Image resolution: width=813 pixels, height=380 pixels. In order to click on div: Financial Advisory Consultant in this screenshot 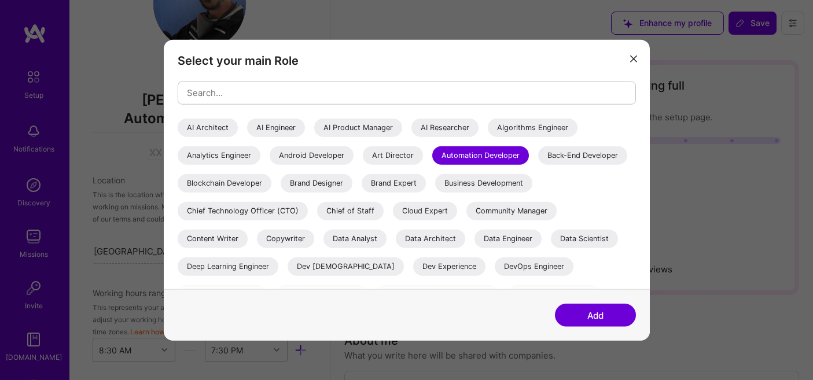, I will do `click(437, 294)`.